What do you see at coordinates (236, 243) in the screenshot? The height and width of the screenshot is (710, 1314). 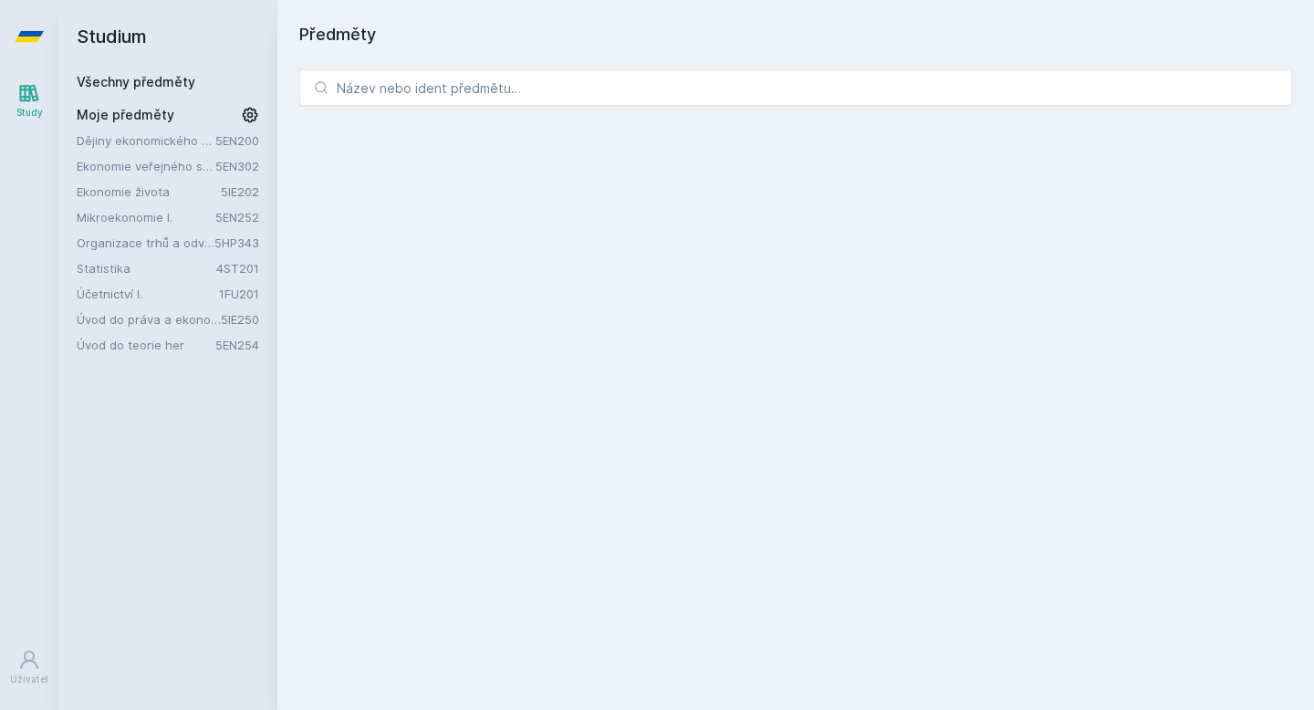 I see `a: 5HP343` at bounding box center [236, 243].